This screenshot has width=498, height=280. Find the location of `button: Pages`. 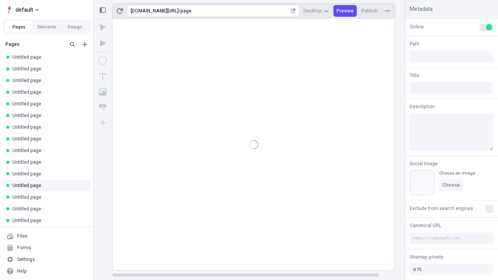

button: Pages is located at coordinates (19, 27).